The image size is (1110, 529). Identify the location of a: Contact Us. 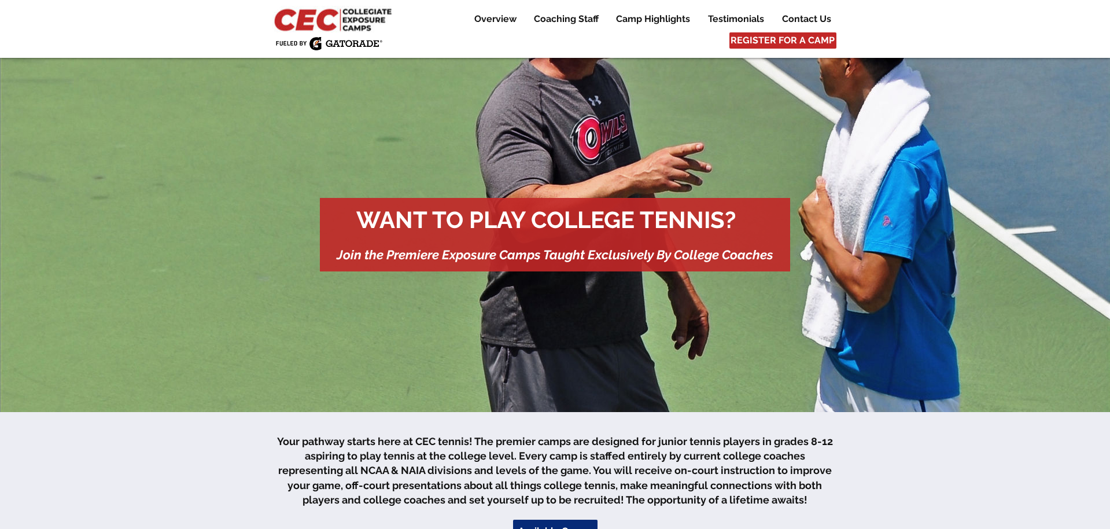
(806, 19).